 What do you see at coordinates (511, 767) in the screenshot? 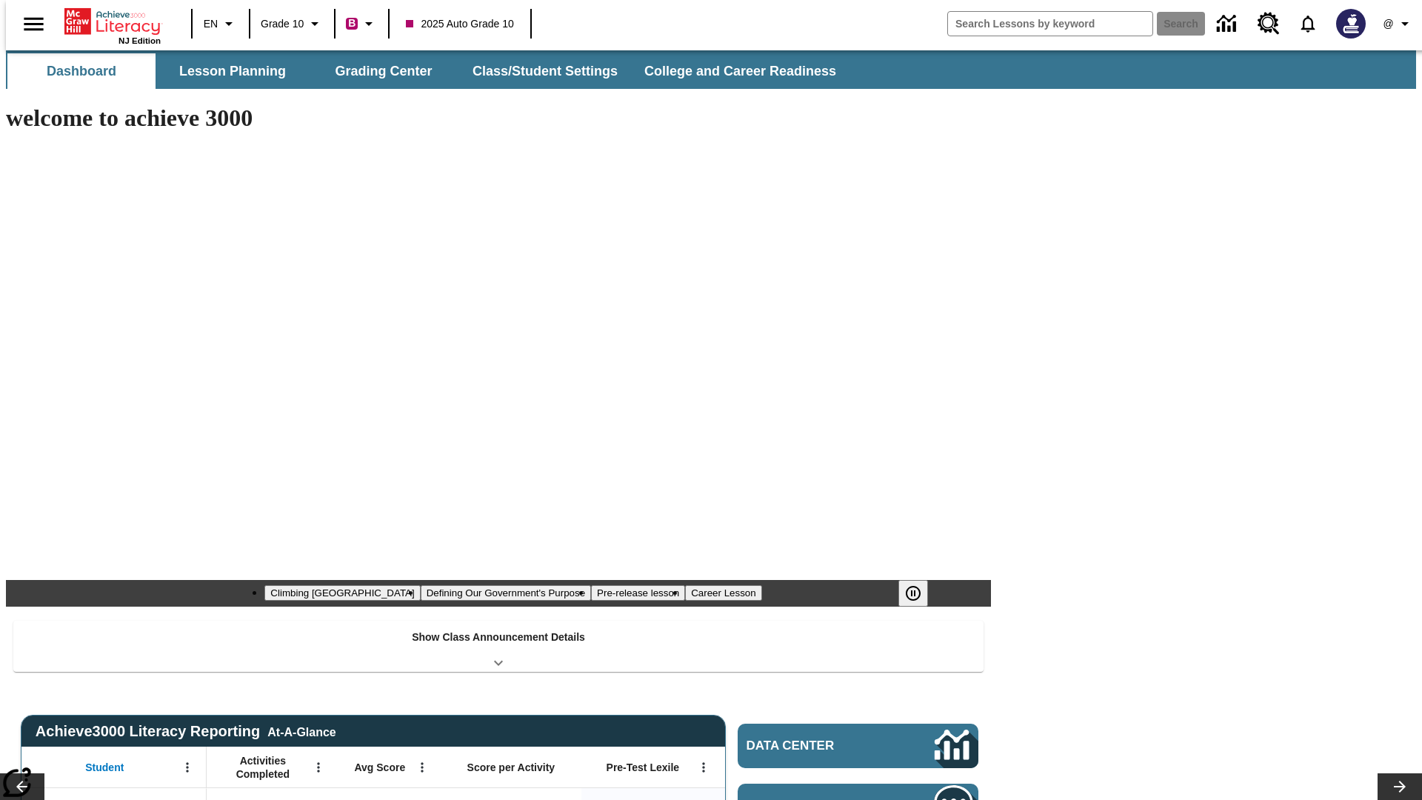
I see `span: Score per Activity` at bounding box center [511, 767].